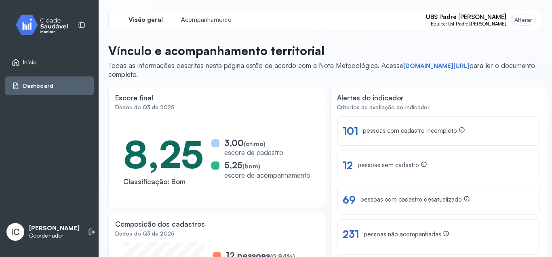 This screenshot has width=552, height=257. What do you see at coordinates (322, 70) in the screenshot?
I see `span: Todas as informações descritas nesta página estão de acordo com a Nota Metodológica. Acesse para ...` at bounding box center [322, 70].